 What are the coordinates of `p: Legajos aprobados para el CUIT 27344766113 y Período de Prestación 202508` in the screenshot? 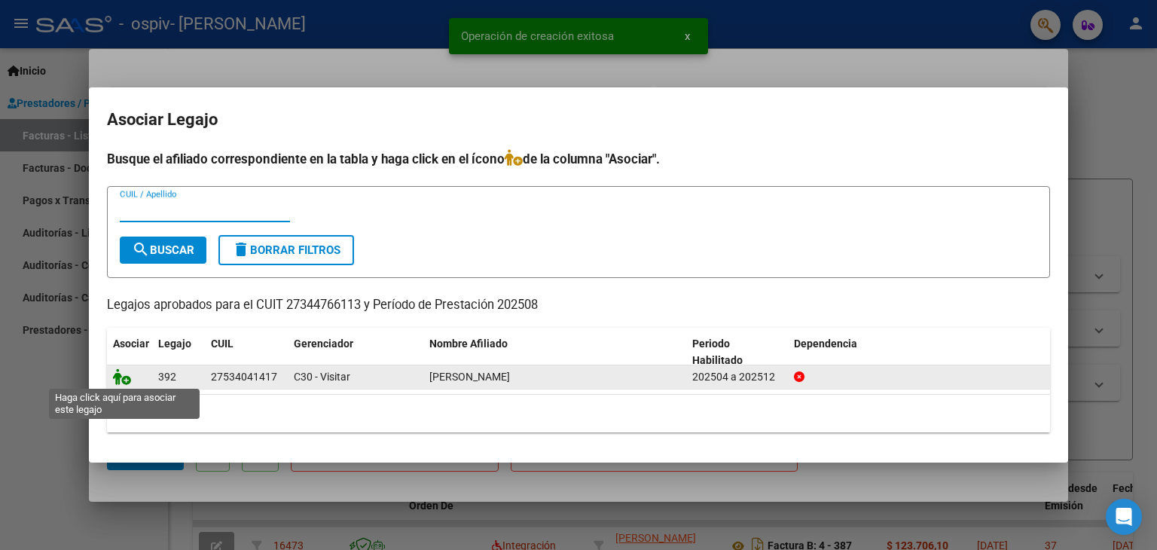 It's located at (579, 305).